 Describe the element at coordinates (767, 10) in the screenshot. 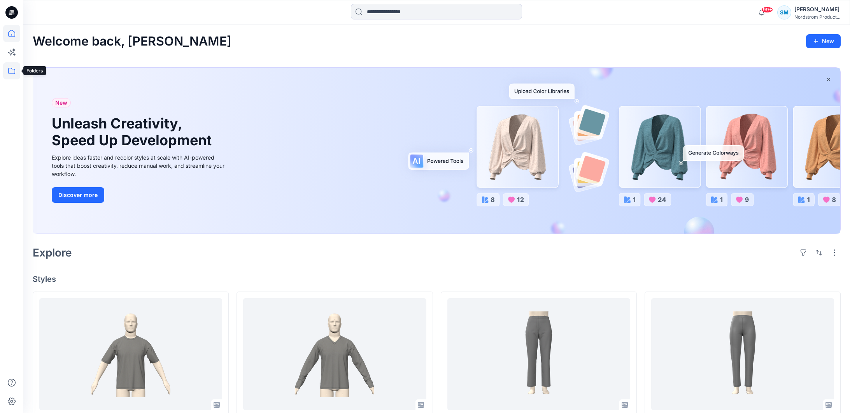

I see `span: 99+` at that location.